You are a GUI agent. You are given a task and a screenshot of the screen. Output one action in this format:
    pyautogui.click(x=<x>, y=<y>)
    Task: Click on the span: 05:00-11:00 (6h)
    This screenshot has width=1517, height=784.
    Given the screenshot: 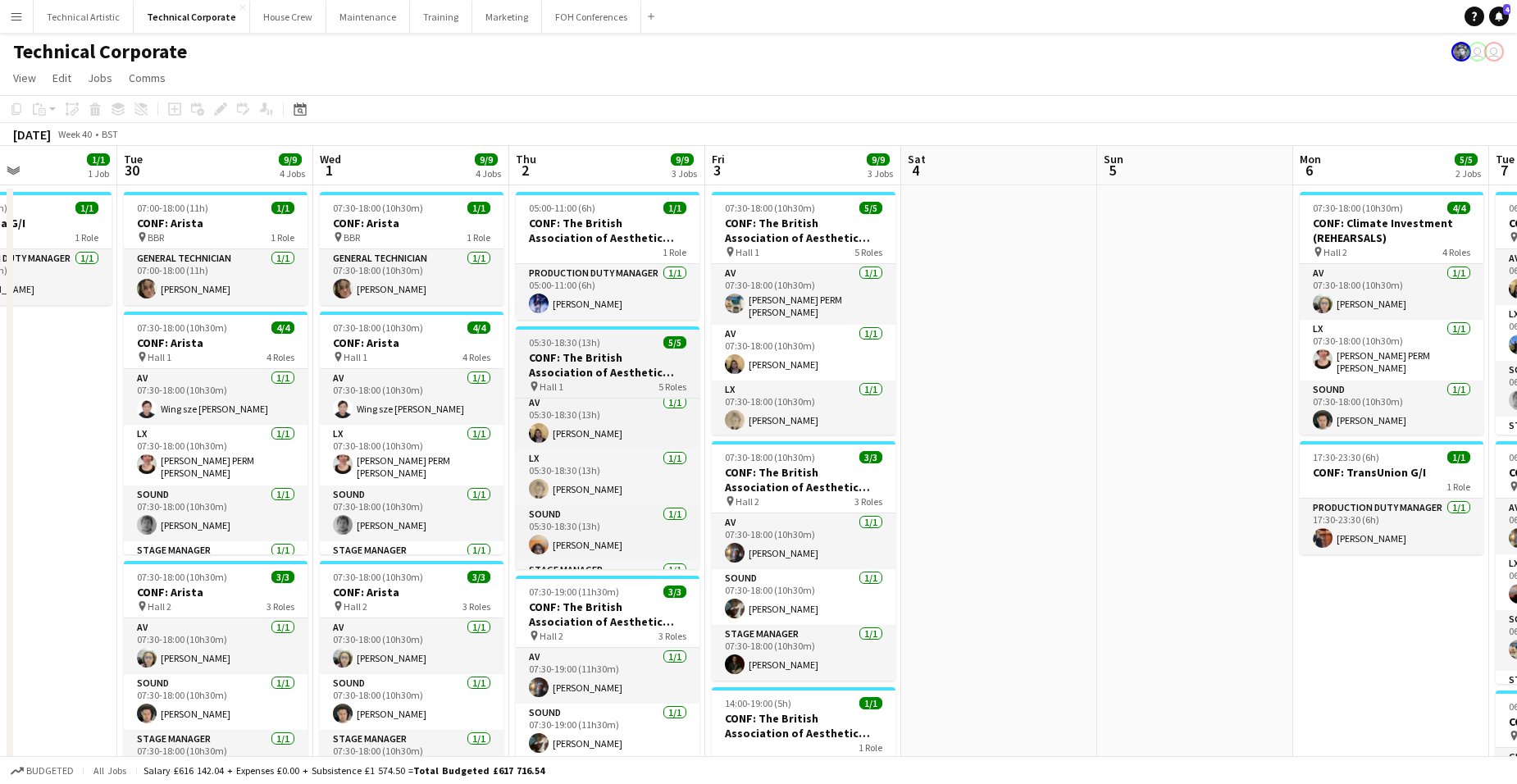 What is the action you would take?
    pyautogui.click(x=562, y=208)
    